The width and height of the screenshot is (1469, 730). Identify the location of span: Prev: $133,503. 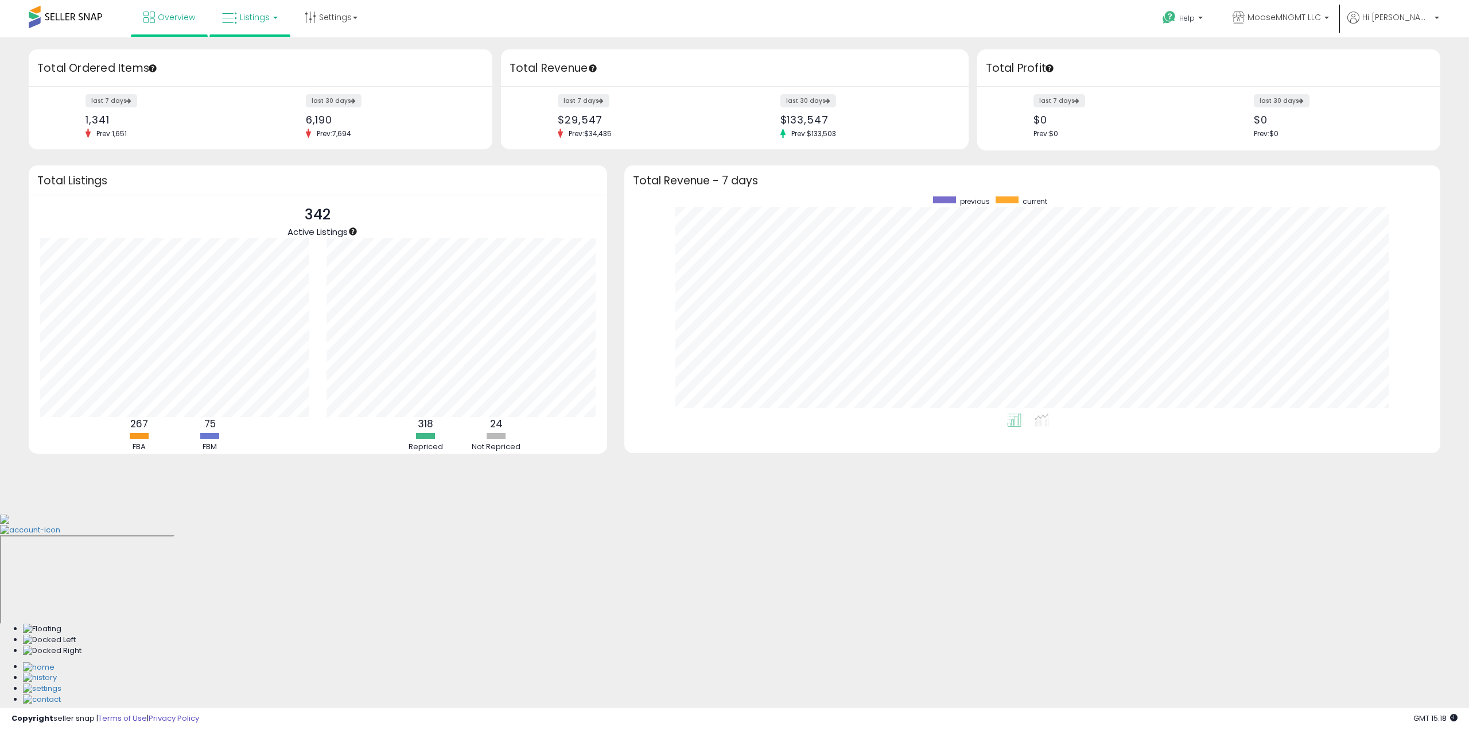
(814, 133).